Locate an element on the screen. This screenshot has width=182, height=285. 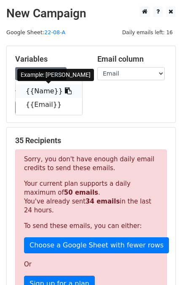
p: Or is located at coordinates (91, 264).